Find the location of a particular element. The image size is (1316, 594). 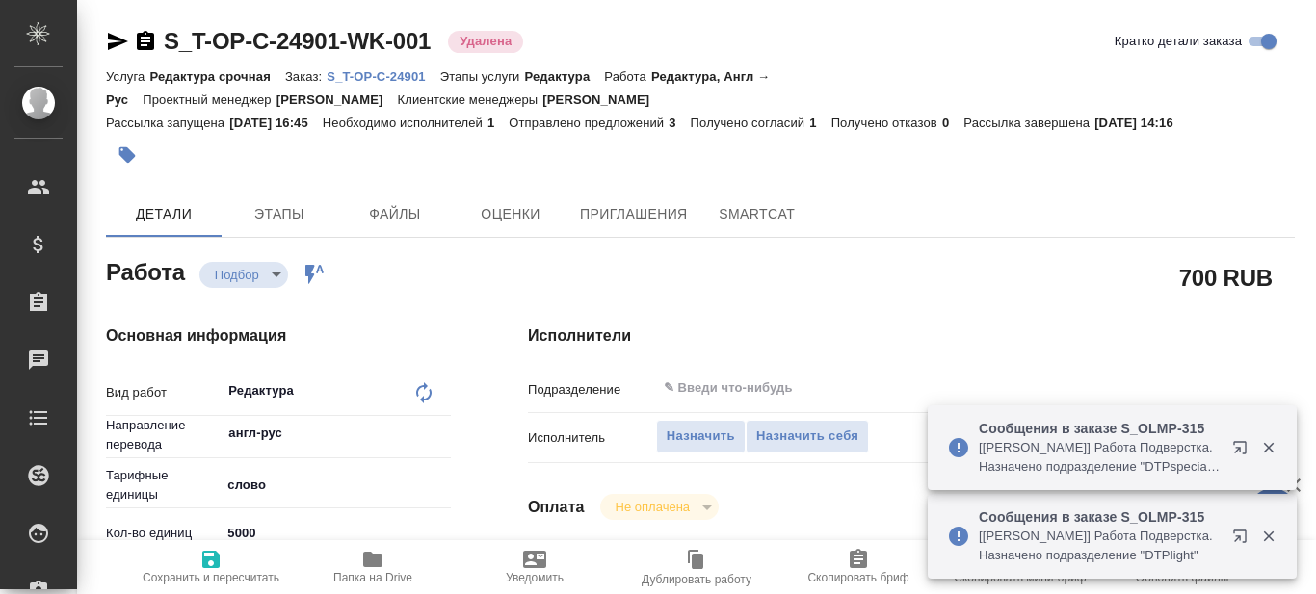

span: Кратко детали заказа is located at coordinates (1178, 41).